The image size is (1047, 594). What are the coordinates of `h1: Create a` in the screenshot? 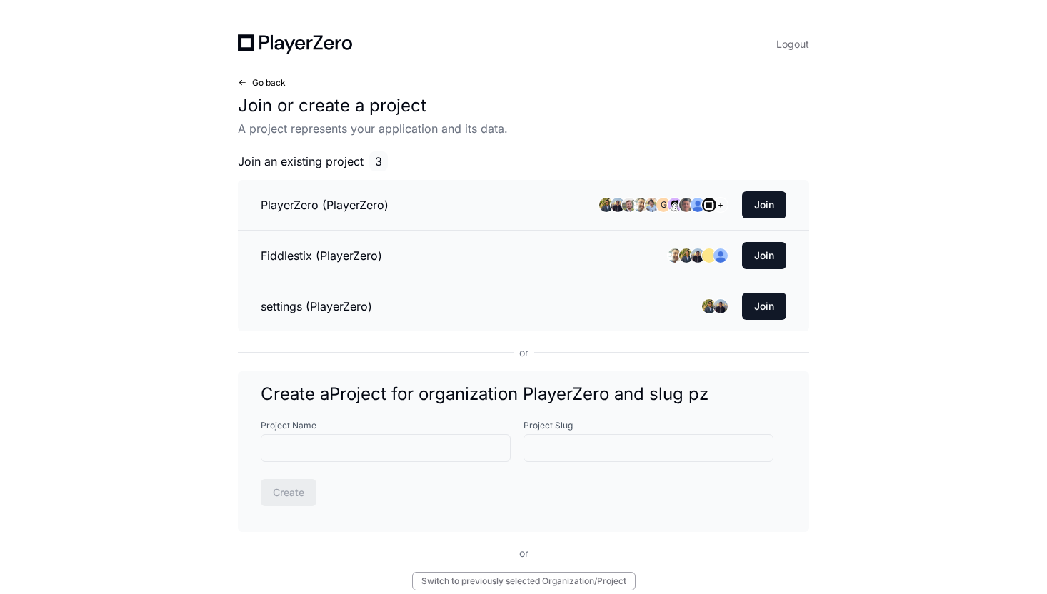 It's located at (524, 394).